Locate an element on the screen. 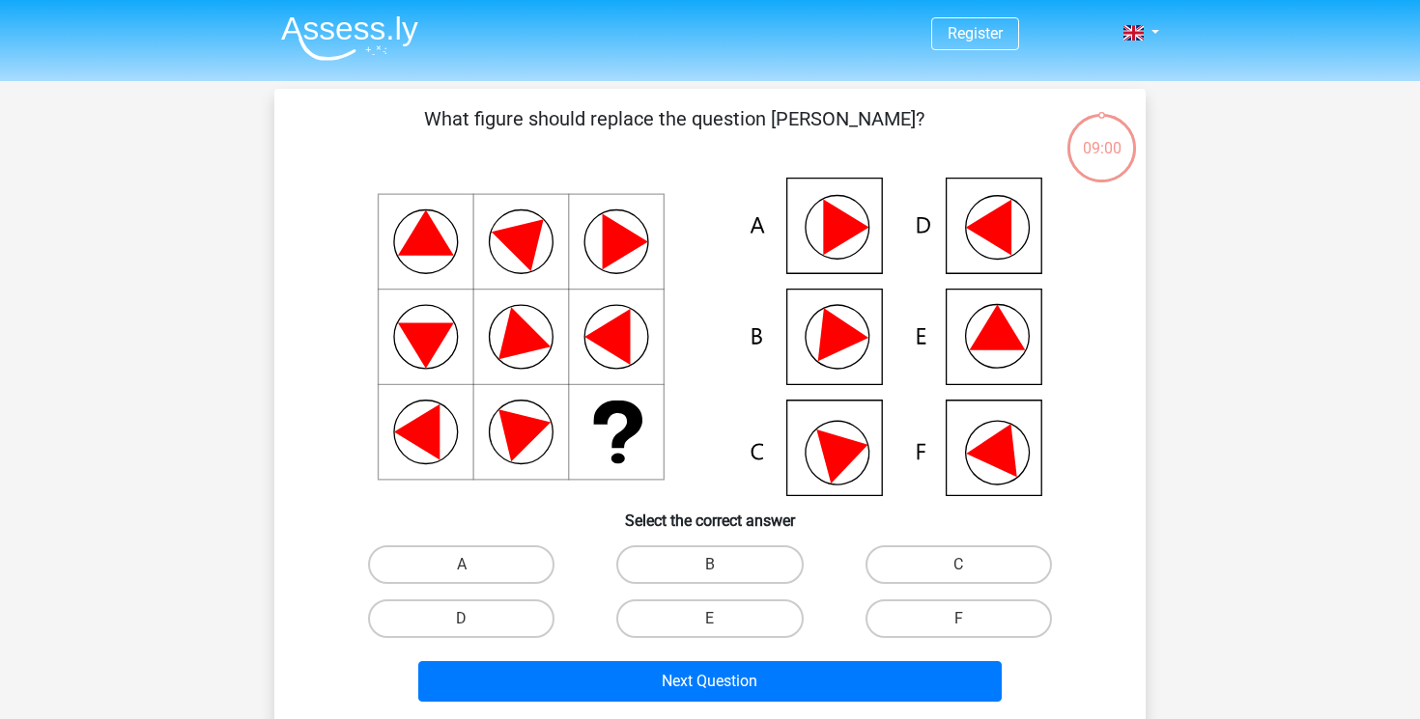 This screenshot has width=1420, height=719. label: F is located at coordinates (958, 619).